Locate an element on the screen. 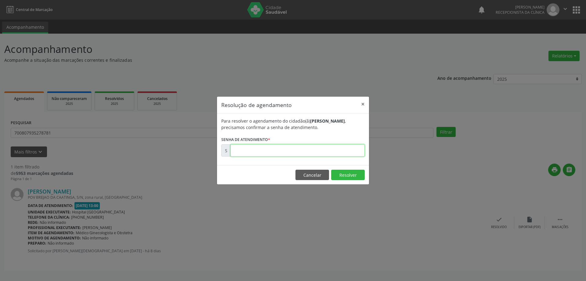 The width and height of the screenshot is (586, 281). h5: Resolução de agendamento is located at coordinates (257, 105).